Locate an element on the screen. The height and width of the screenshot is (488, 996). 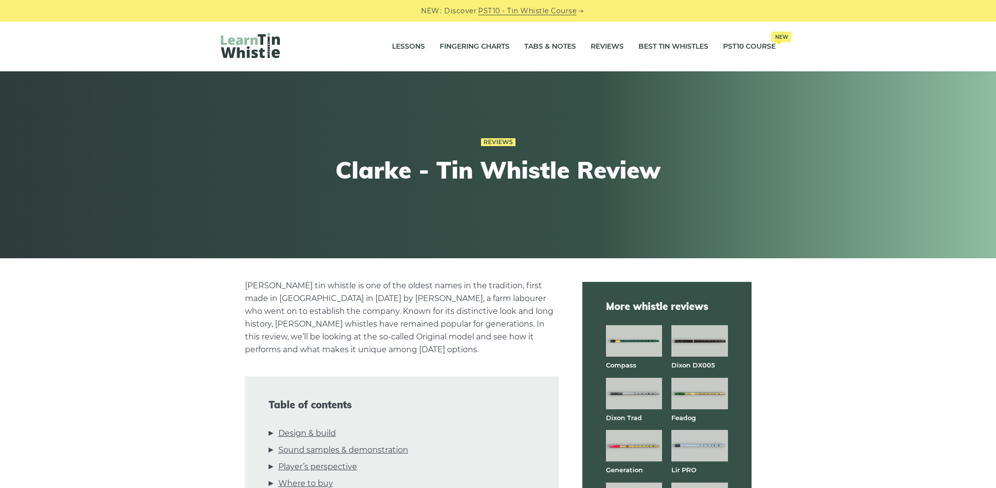
a: Dixon Trad is located at coordinates (624, 417).